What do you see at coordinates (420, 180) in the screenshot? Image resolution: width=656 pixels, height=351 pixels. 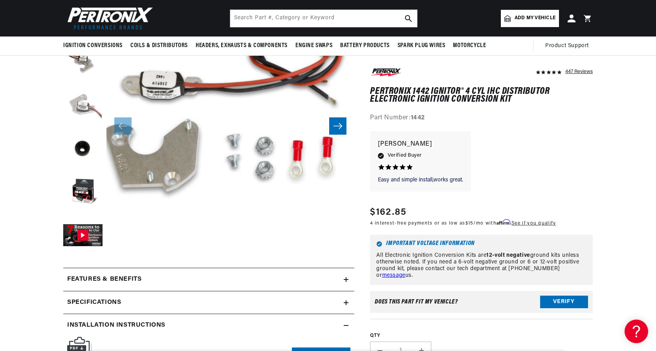 I see `p: Easy and simple install,works great.` at bounding box center [420, 180].